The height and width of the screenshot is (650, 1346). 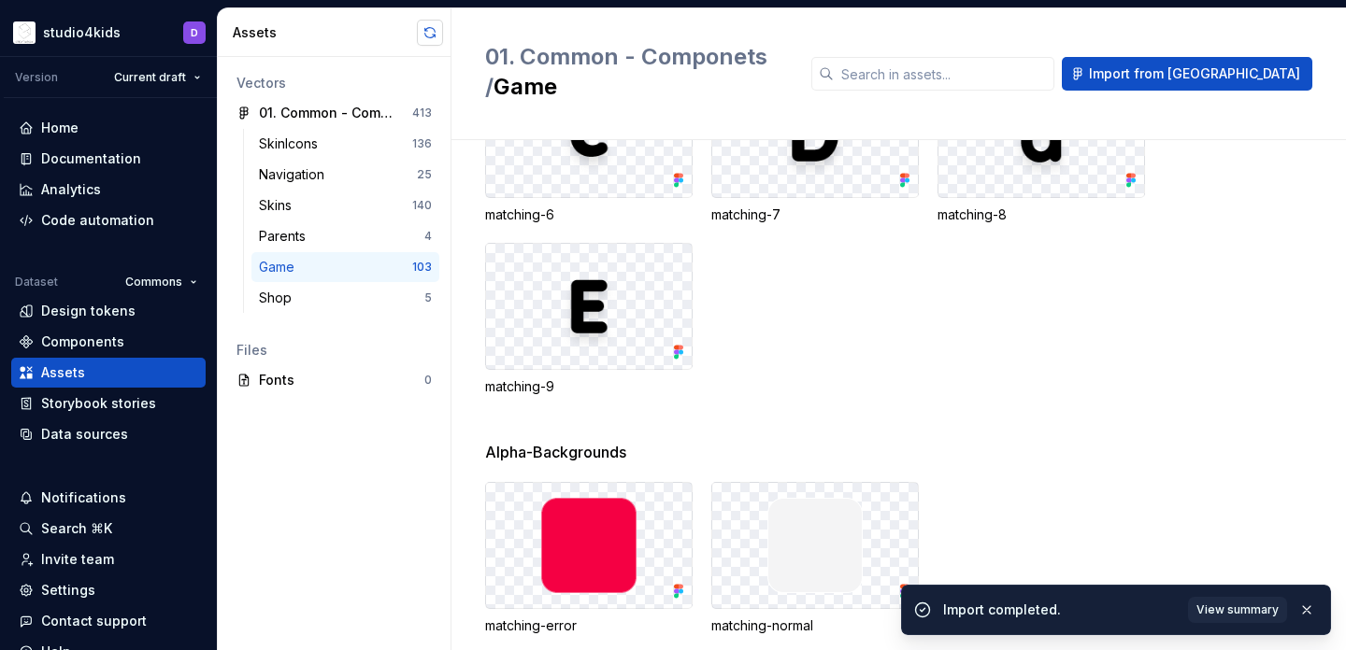 What do you see at coordinates (1237, 610) in the screenshot?
I see `button: View summary` at bounding box center [1237, 610].